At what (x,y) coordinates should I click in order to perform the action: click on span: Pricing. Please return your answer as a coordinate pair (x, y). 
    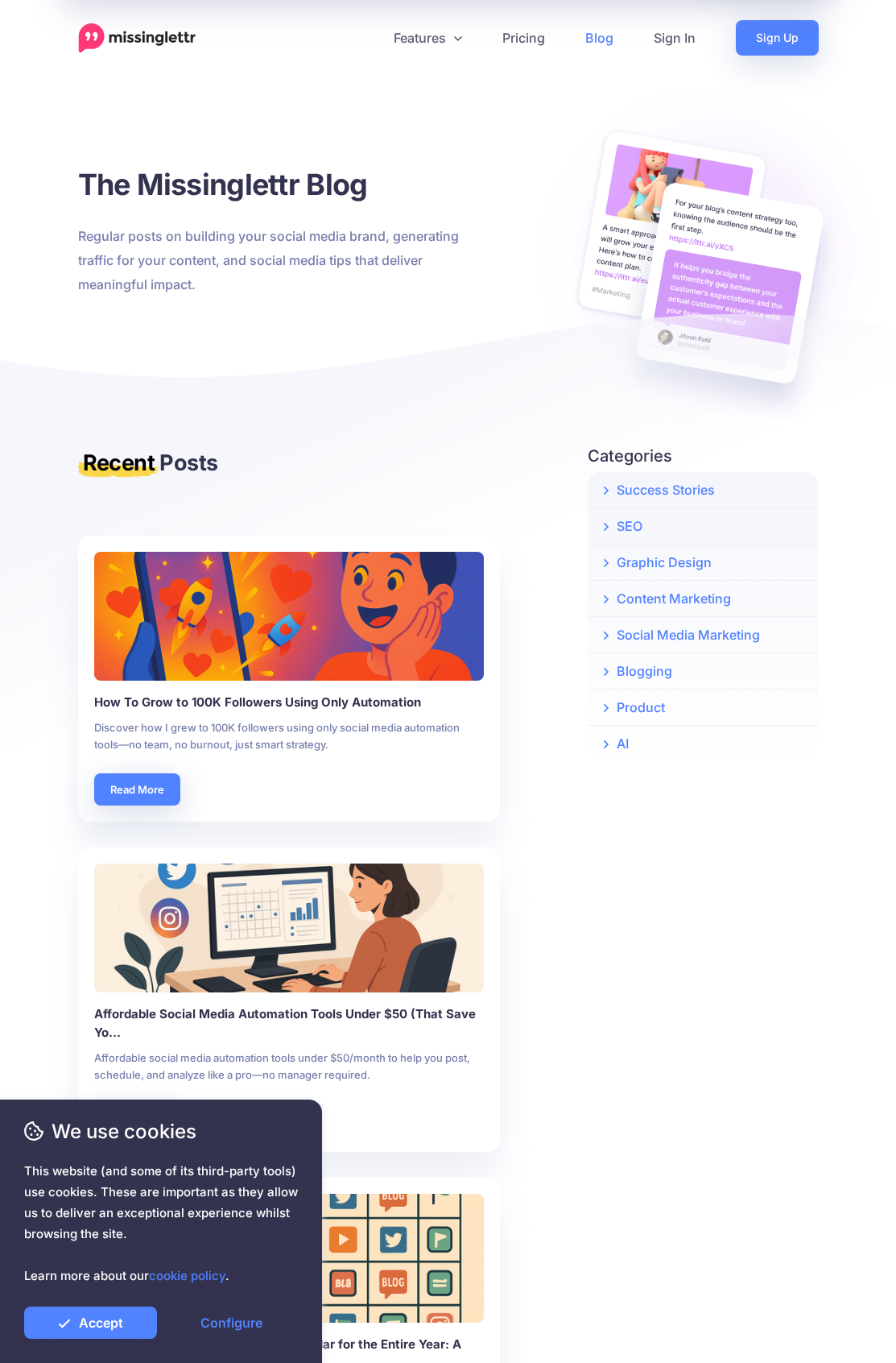
    Looking at the image, I should click on (523, 38).